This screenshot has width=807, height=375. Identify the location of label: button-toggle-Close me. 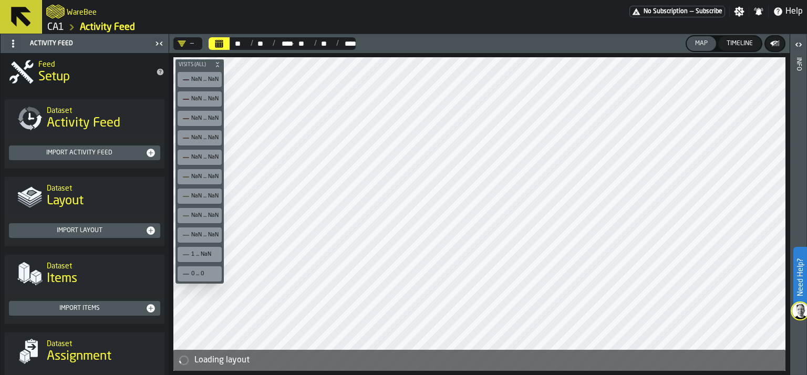
(159, 44).